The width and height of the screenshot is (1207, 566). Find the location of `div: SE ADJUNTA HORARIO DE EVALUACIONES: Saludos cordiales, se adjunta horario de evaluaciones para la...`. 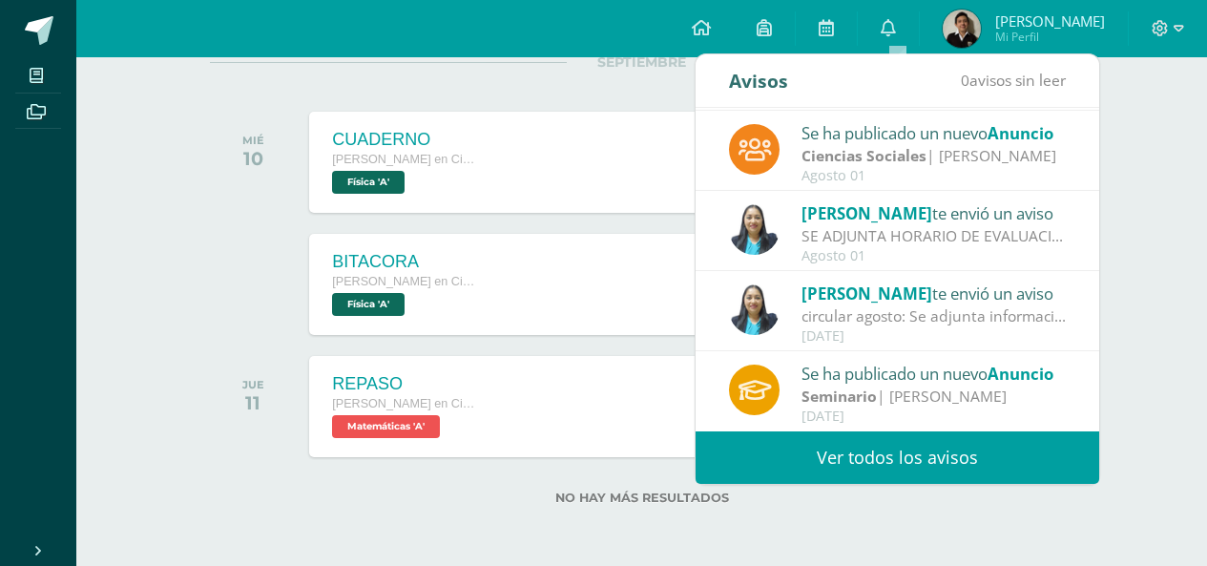

div: SE ADJUNTA HORARIO DE EVALUACIONES: Saludos cordiales, se adjunta horario de evaluaciones para la... is located at coordinates (934, 236).